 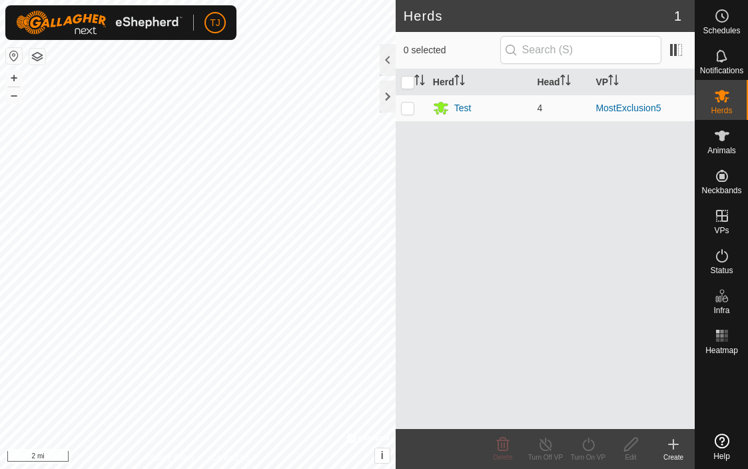 What do you see at coordinates (721, 310) in the screenshot?
I see `span: Infra` at bounding box center [721, 310].